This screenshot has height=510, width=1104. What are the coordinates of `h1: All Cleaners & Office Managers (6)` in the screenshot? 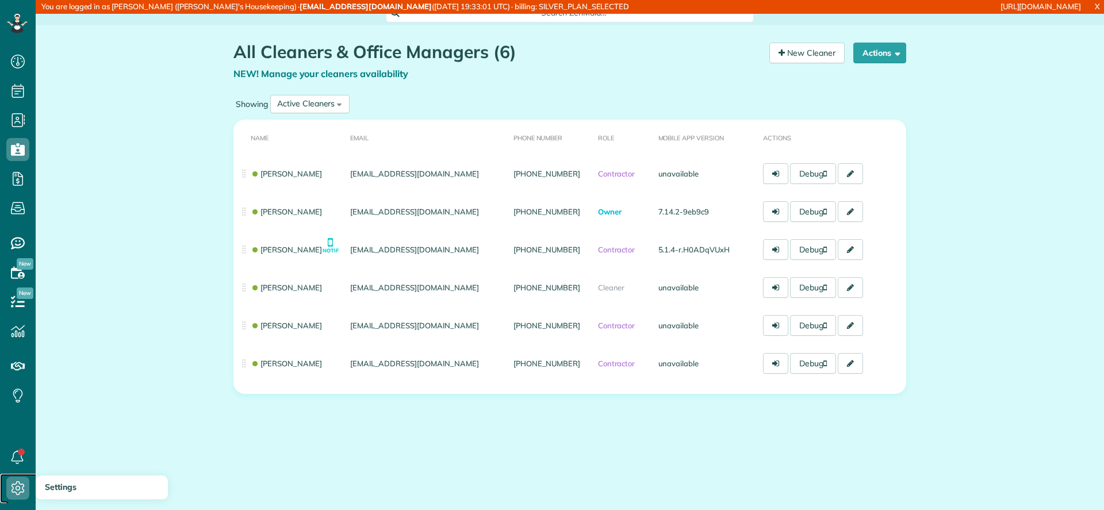 It's located at (497, 52).